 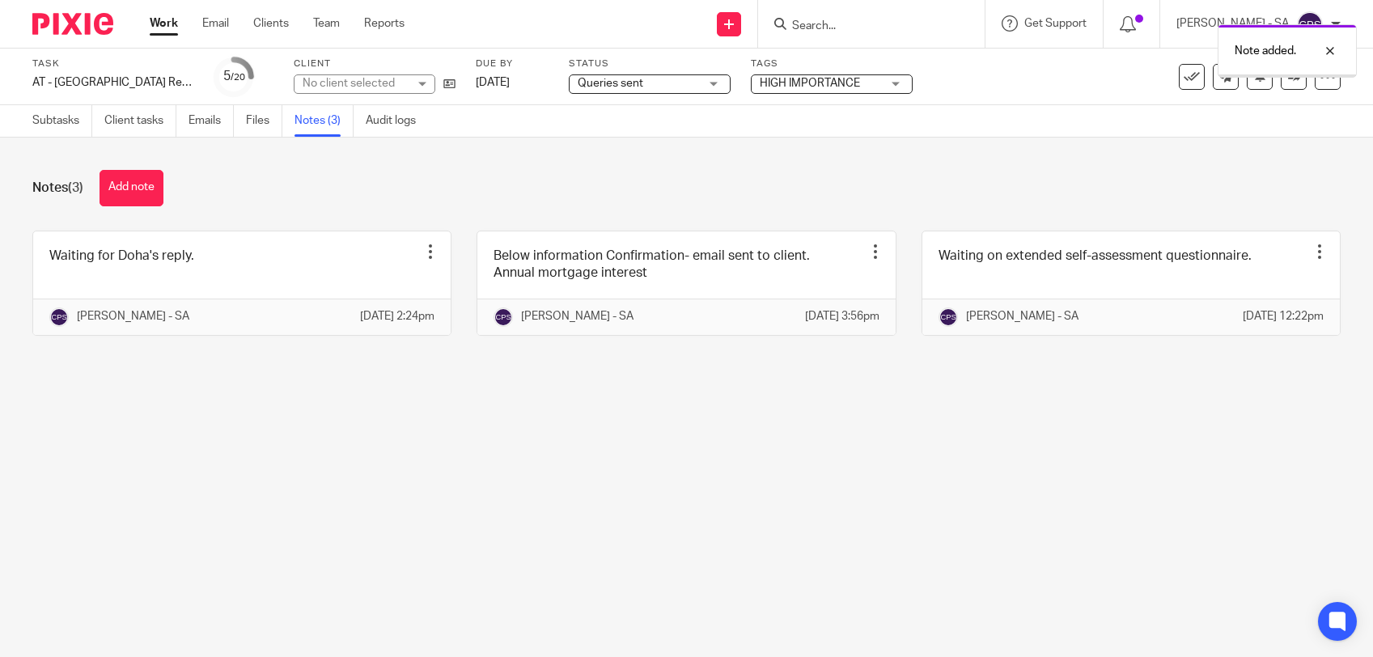 What do you see at coordinates (610, 83) in the screenshot?
I see `span: Queries sent` at bounding box center [610, 83].